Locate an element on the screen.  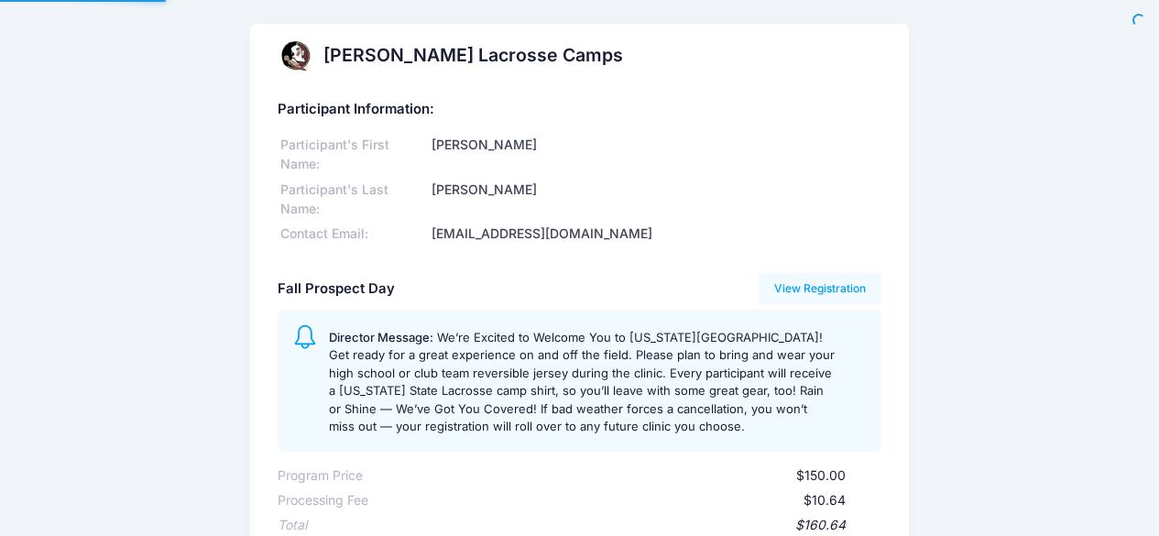
span: Director Message: is located at coordinates (381, 337).